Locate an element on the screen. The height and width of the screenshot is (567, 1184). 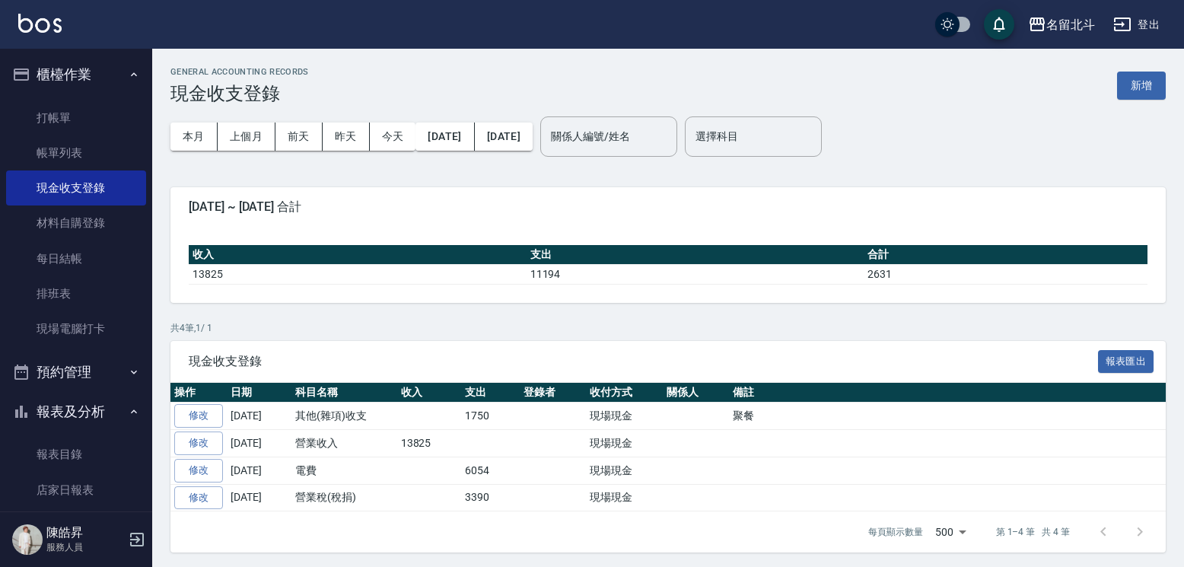
button: 昨天 is located at coordinates (346, 136).